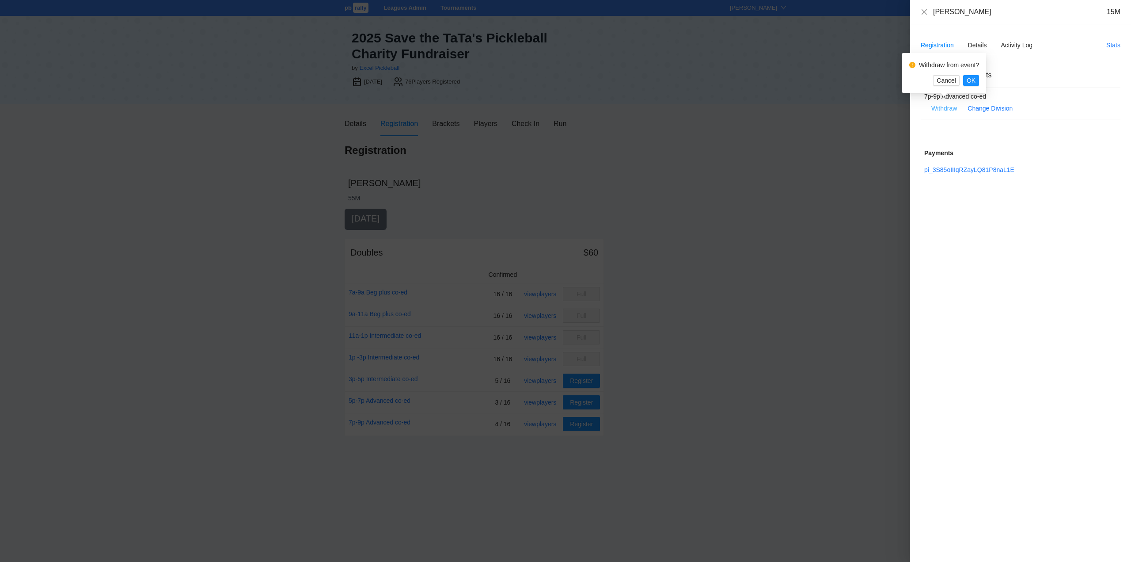 This screenshot has width=1131, height=562. What do you see at coordinates (971, 80) in the screenshot?
I see `span: OK` at bounding box center [971, 80].